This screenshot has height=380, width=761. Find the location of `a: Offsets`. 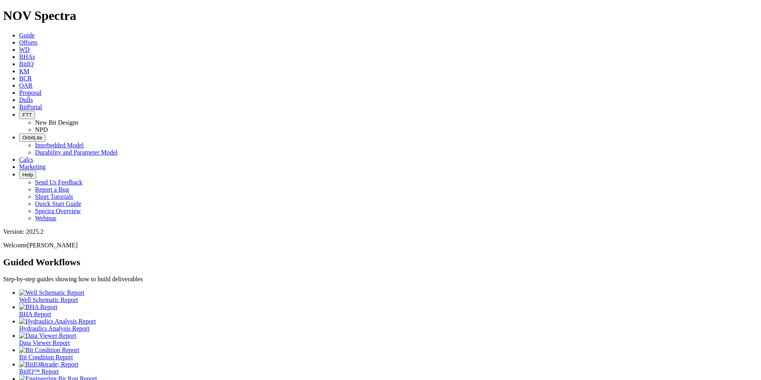

a: Offsets is located at coordinates (28, 42).